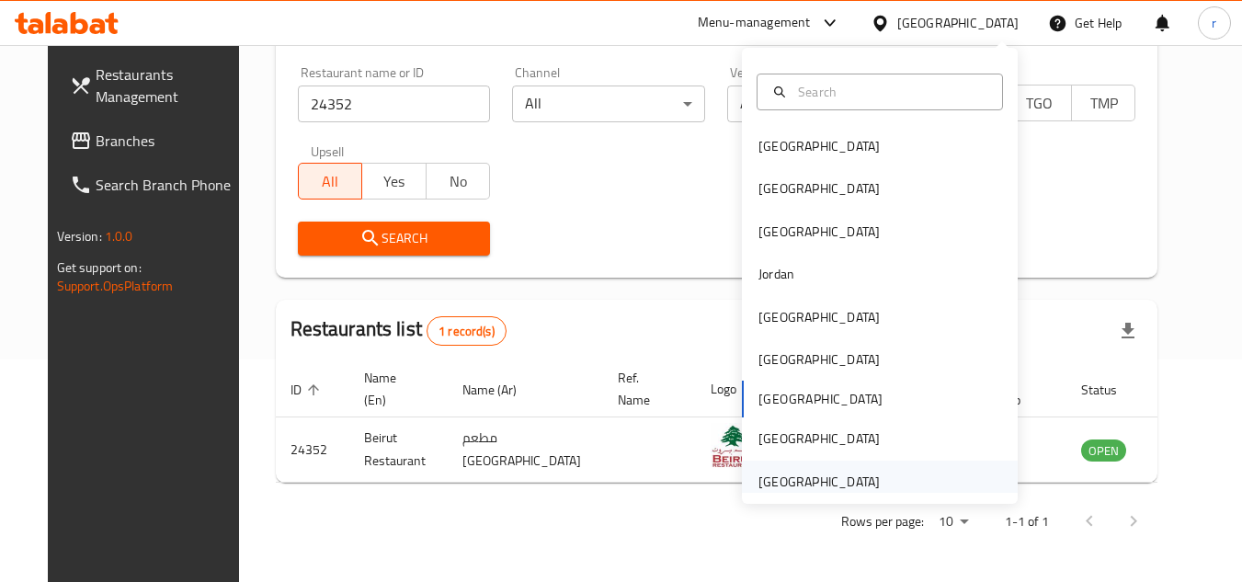 This screenshot has width=1242, height=582. I want to click on button: Yes, so click(393, 181).